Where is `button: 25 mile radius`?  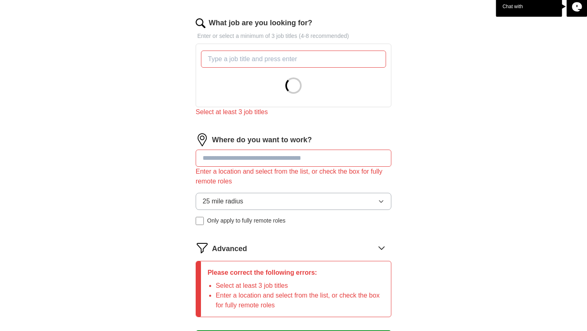 button: 25 mile radius is located at coordinates (293, 201).